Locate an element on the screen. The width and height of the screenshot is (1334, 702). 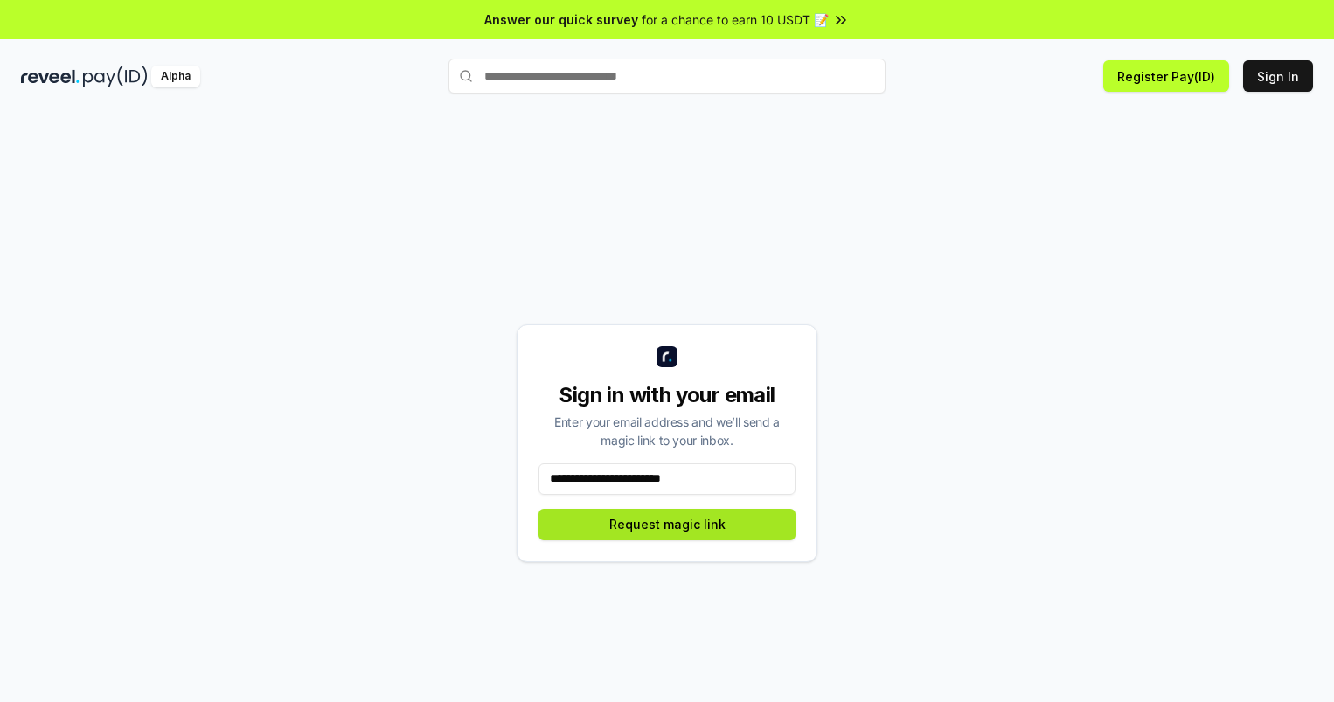
button: Request magic link is located at coordinates (667, 525).